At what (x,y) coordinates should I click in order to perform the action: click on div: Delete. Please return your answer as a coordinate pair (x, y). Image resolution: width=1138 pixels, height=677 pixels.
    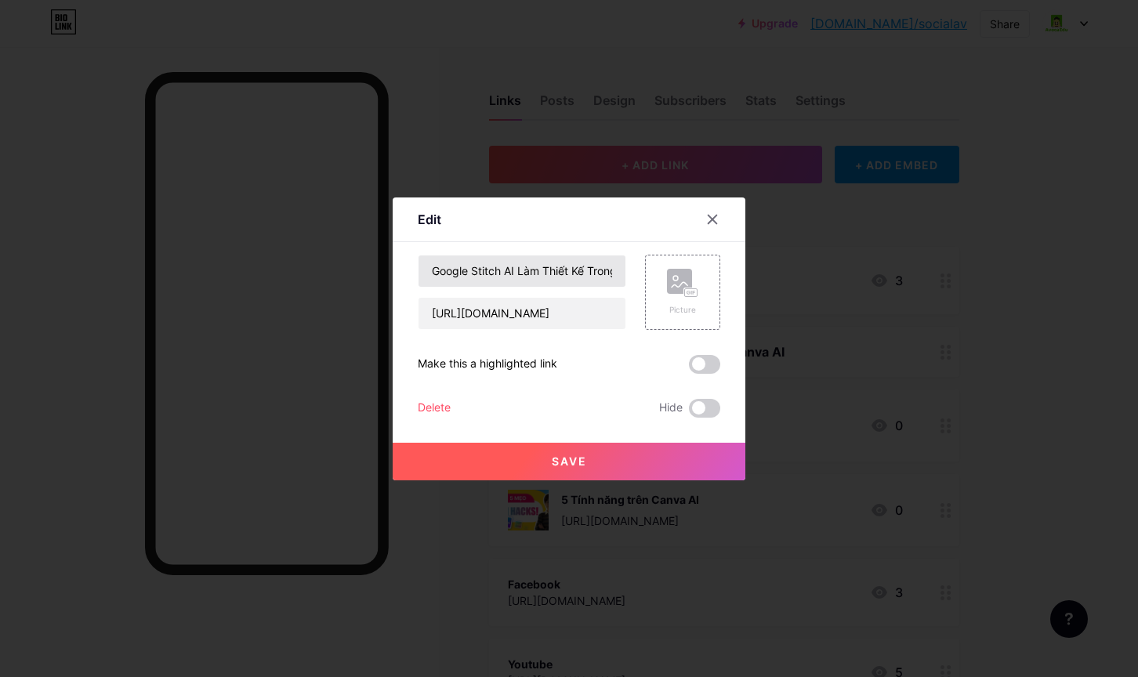
    Looking at the image, I should click on (434, 408).